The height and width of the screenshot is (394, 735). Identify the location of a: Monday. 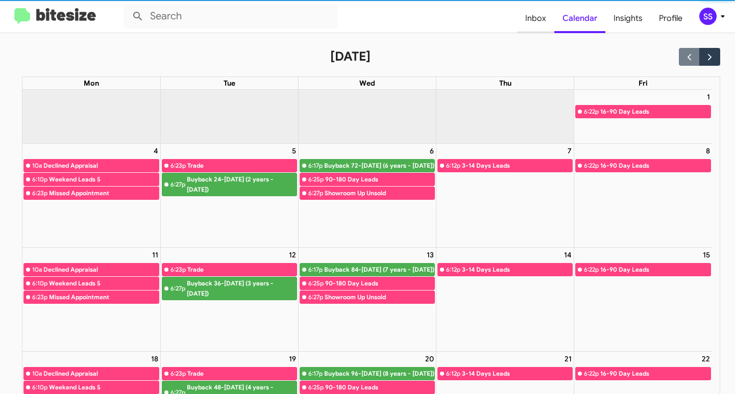
(91, 83).